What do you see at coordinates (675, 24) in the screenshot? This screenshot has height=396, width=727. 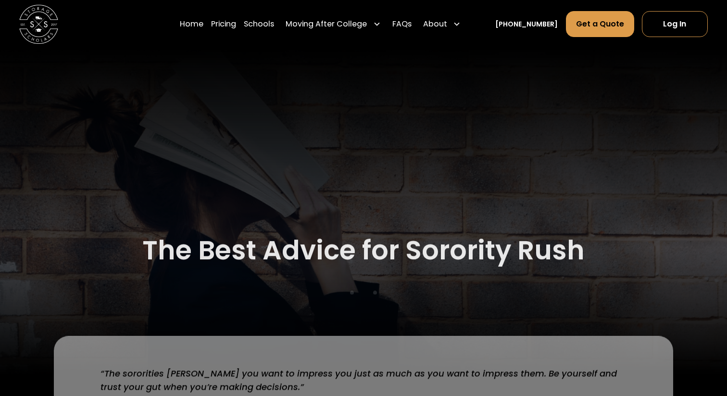 I see `a: Log In` at bounding box center [675, 24].